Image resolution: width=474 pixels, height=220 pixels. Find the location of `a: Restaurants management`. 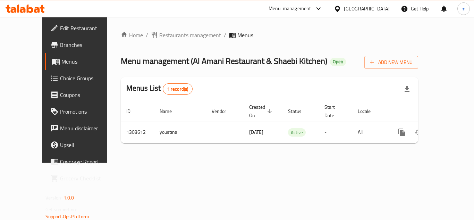

a: Restaurants management is located at coordinates (186, 35).